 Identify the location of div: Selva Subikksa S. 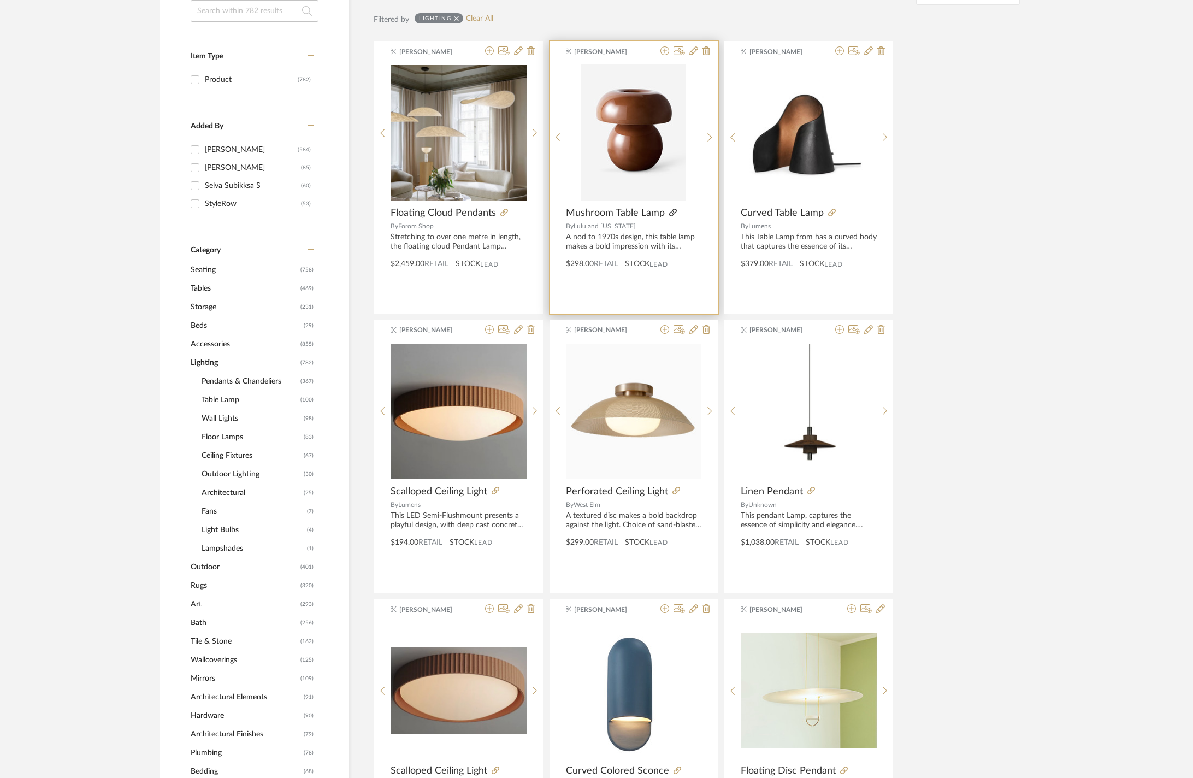
(253, 186).